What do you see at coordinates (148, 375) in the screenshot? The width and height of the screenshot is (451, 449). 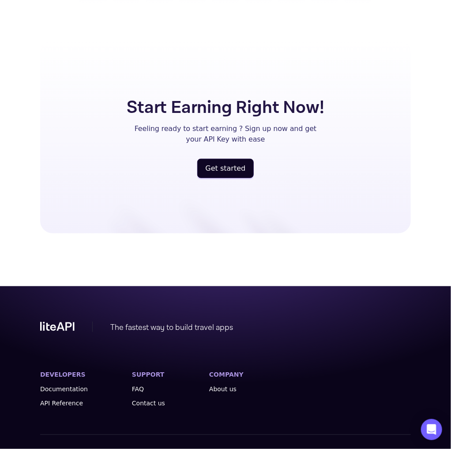 I see `label: SUPPORT` at bounding box center [148, 375].